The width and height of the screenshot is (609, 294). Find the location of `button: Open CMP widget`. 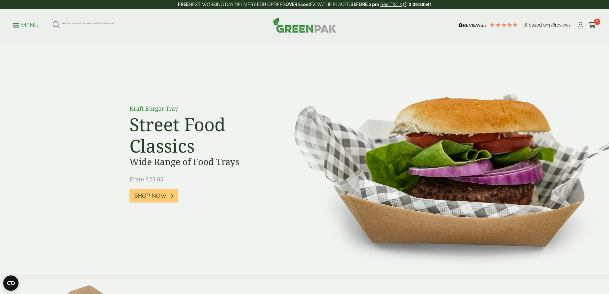

button: Open CMP widget is located at coordinates (11, 283).